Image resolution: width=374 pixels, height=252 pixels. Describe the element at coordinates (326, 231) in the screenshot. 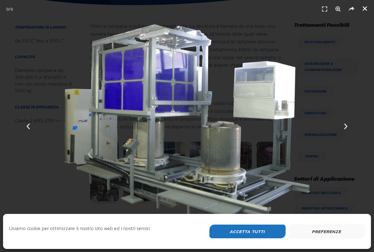

I see `button: Preferenze` at that location.